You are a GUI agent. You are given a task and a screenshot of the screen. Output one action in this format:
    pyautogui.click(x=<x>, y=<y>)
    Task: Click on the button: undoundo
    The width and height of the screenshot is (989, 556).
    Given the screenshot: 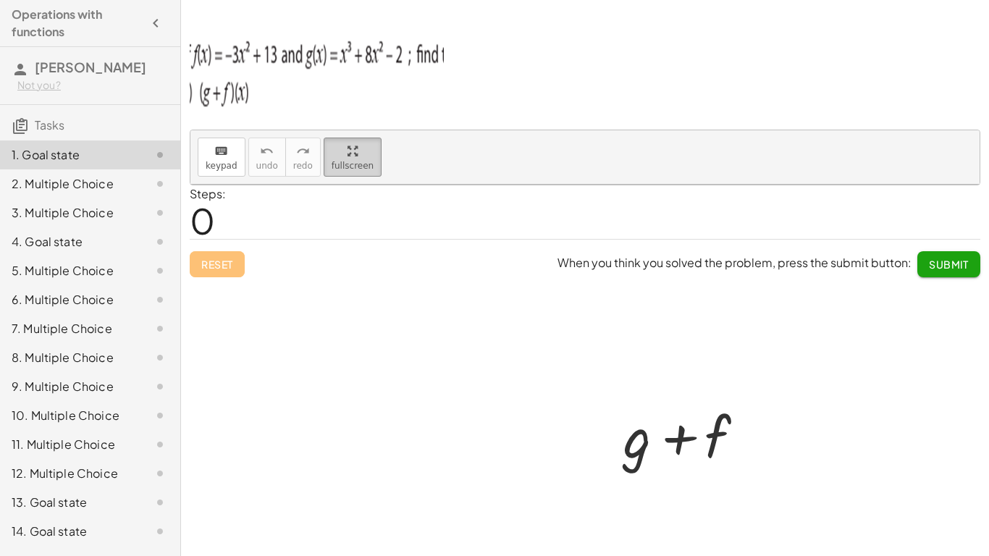 What is the action you would take?
    pyautogui.click(x=267, y=157)
    